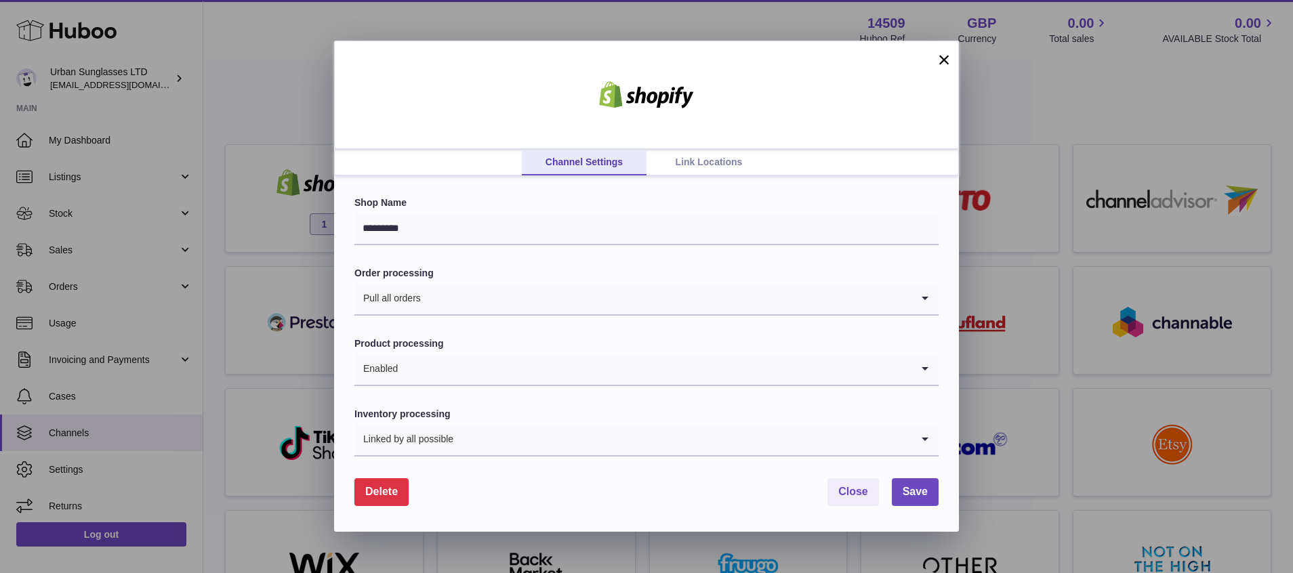  Describe the element at coordinates (584, 163) in the screenshot. I see `a: Channel Settings` at that location.